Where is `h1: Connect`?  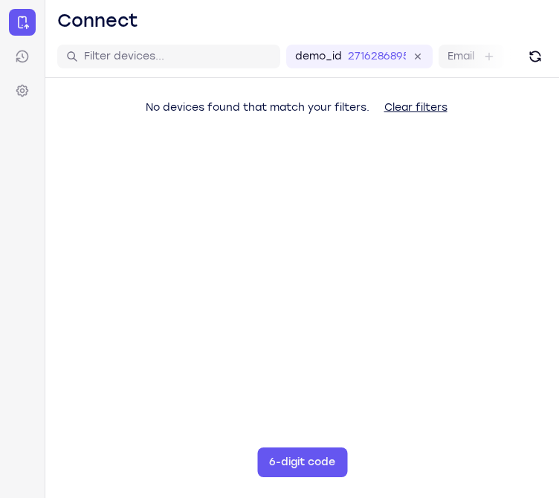 h1: Connect is located at coordinates (97, 21).